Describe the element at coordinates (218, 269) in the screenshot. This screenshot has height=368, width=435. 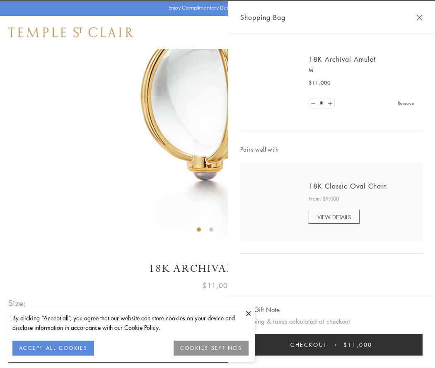
I see `h1: 18K Archival Amulet` at that location.